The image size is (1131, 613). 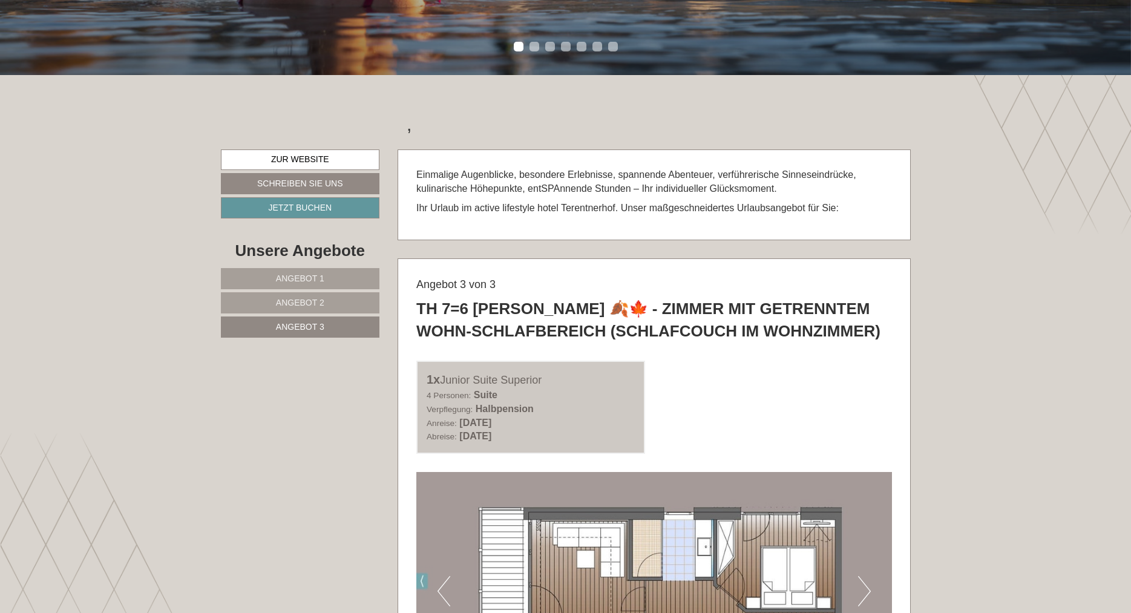 What do you see at coordinates (300, 251) in the screenshot?
I see `div: Unsere Angebote` at bounding box center [300, 251].